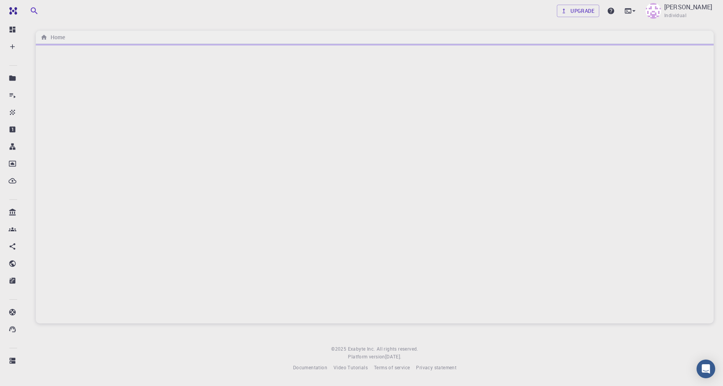 Image resolution: width=723 pixels, height=386 pixels. What do you see at coordinates (12, 11) in the screenshot?
I see `img: logo` at bounding box center [12, 11].